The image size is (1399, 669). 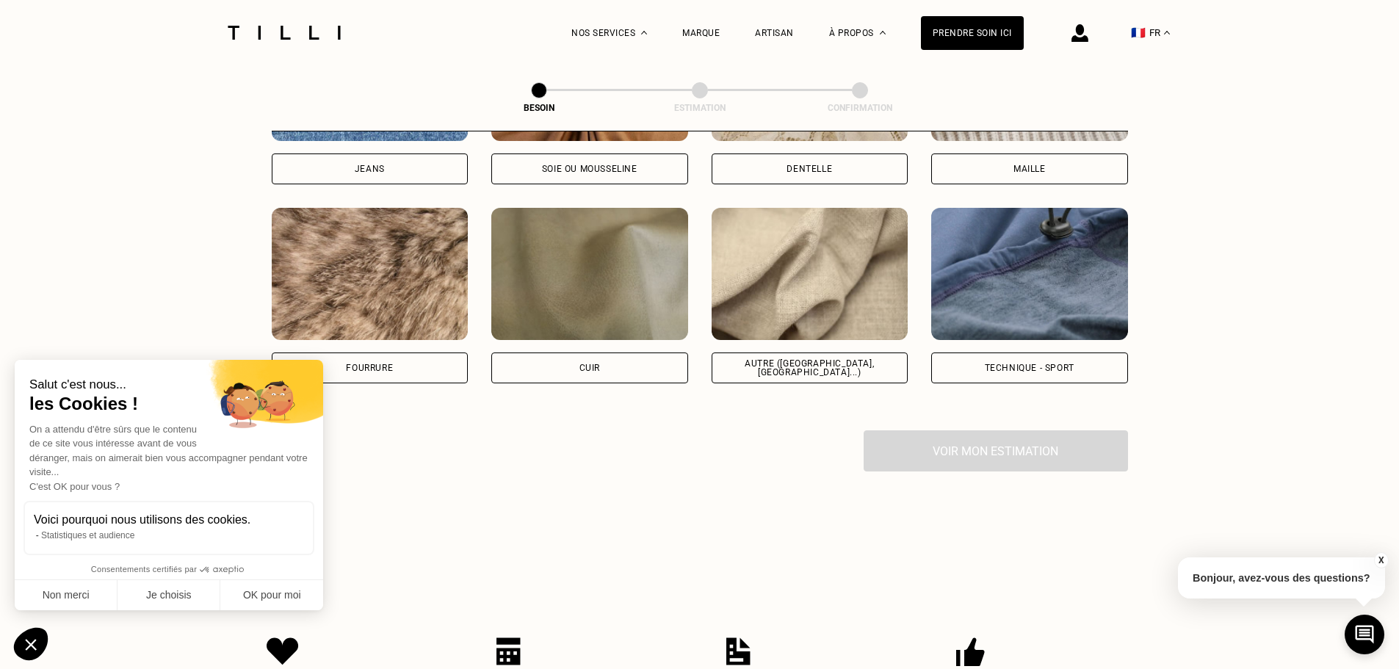 I want to click on div: Prendre soin ici, so click(x=972, y=33).